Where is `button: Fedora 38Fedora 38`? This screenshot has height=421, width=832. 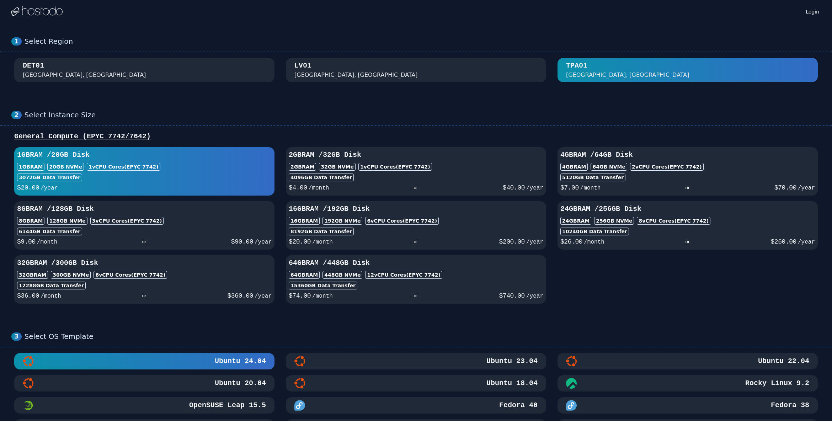
button: Fedora 38Fedora 38 is located at coordinates (688, 405).